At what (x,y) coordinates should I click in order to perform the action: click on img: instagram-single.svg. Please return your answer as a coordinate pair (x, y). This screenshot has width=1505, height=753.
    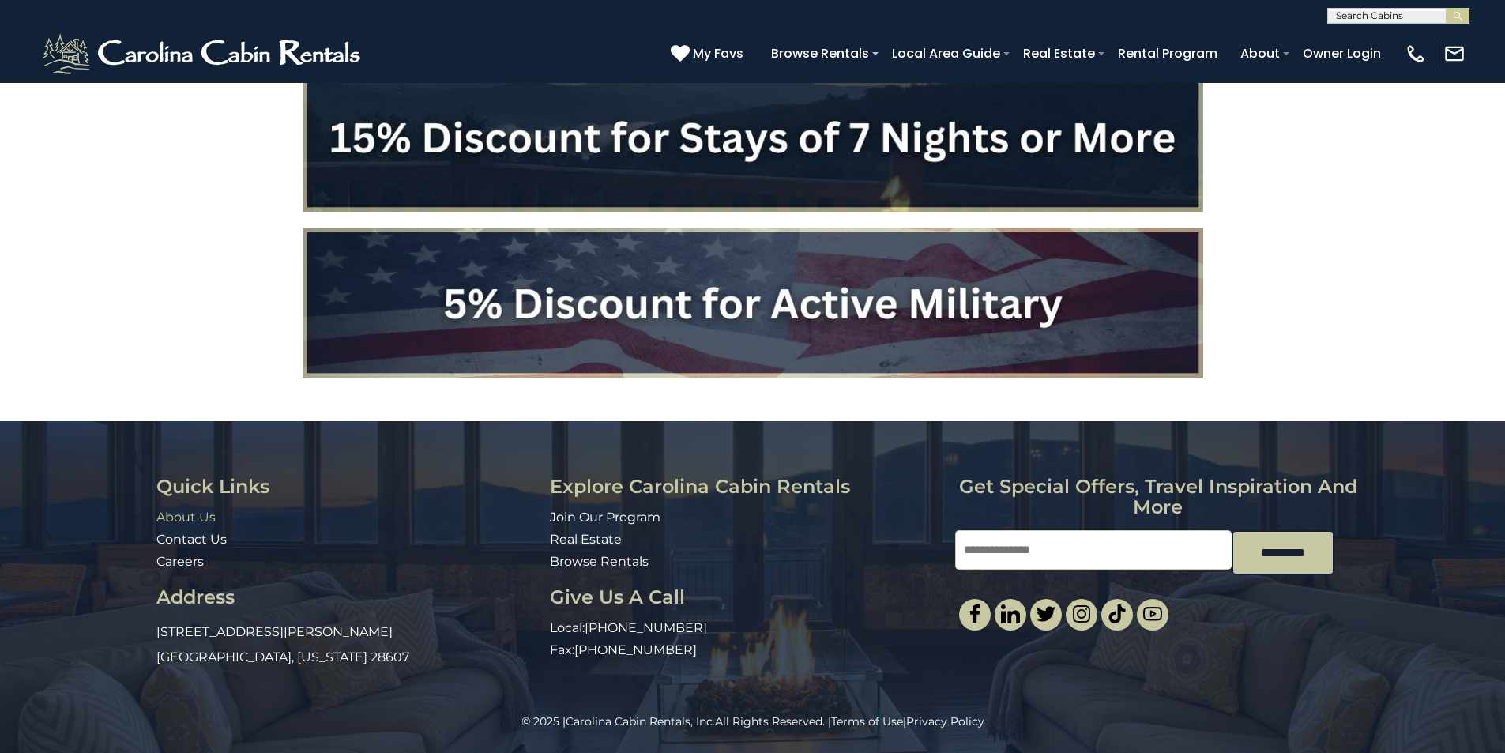
    Looking at the image, I should click on (1081, 614).